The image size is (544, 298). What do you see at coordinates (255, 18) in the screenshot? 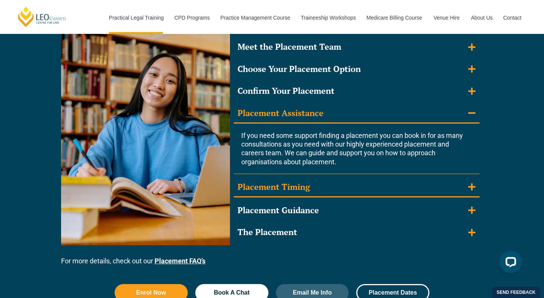
I see `a: Practice Management Course` at bounding box center [255, 18].